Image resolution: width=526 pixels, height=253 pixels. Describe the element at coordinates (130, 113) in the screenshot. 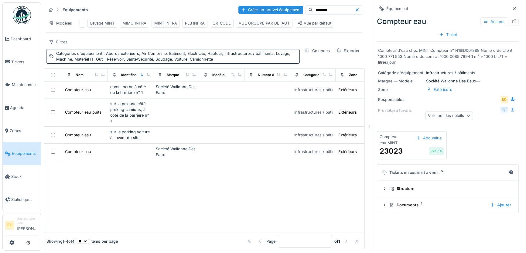

I see `div: sur la pelouse côté parking camions, à côté de la barrière n° 1` at that location.